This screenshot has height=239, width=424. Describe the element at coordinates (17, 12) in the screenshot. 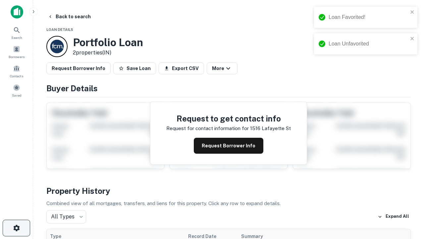

I see `img: capitalize-icon.png` at that location.